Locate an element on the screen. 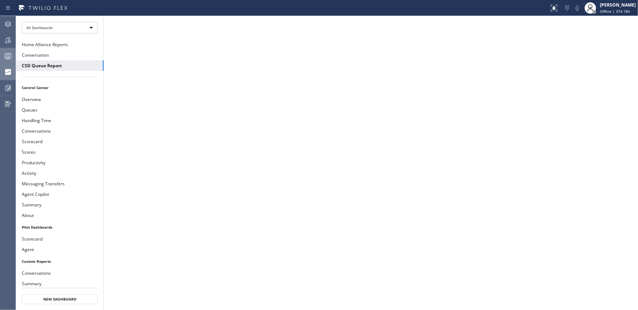  button: Overview is located at coordinates (60, 99).